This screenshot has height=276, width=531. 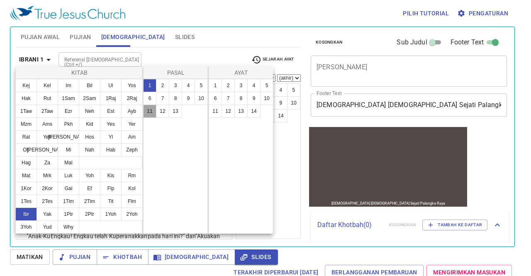 What do you see at coordinates (132, 150) in the screenshot?
I see `button: Zeph` at bounding box center [132, 150].